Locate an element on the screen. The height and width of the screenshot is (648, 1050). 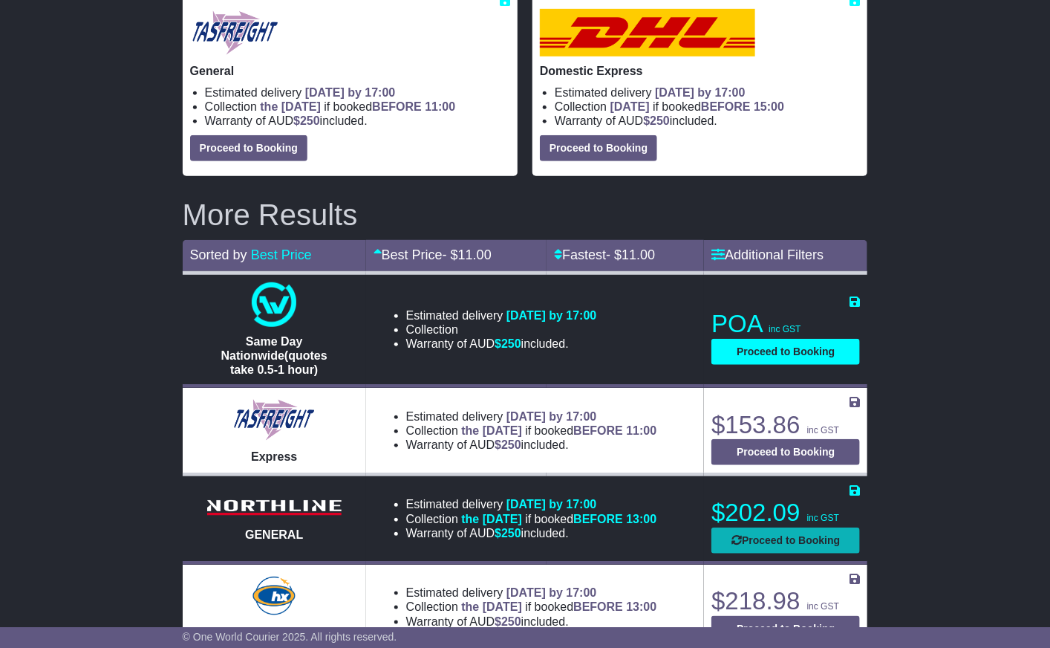
a: Best Price- $11.00 is located at coordinates (432, 255).